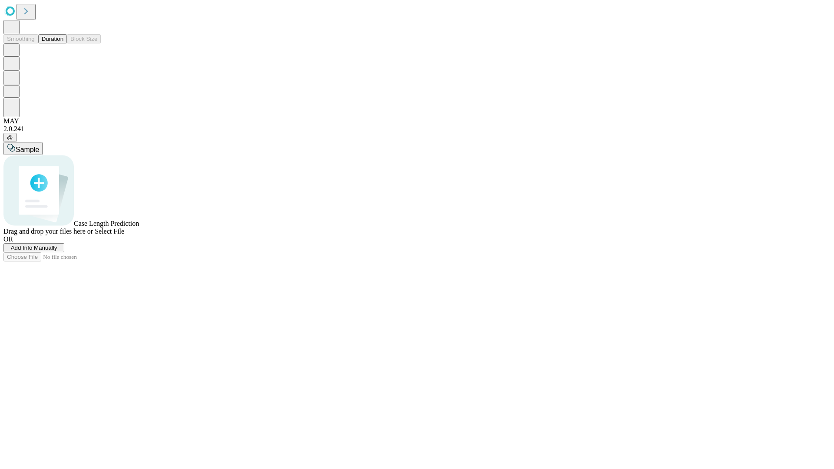 The width and height of the screenshot is (834, 469). What do you see at coordinates (417, 129) in the screenshot?
I see `div: 2.0.241` at bounding box center [417, 129].